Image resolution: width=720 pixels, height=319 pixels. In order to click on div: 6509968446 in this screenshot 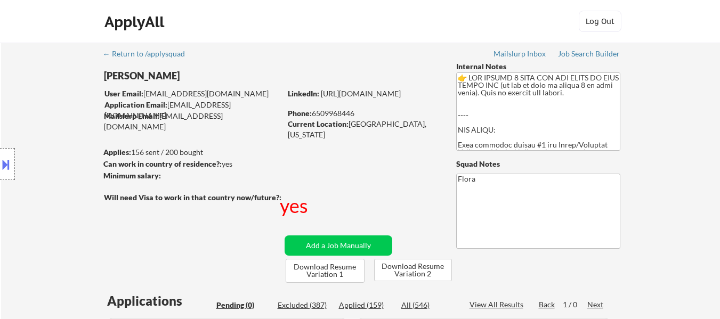, I will do `click(363, 113)`.